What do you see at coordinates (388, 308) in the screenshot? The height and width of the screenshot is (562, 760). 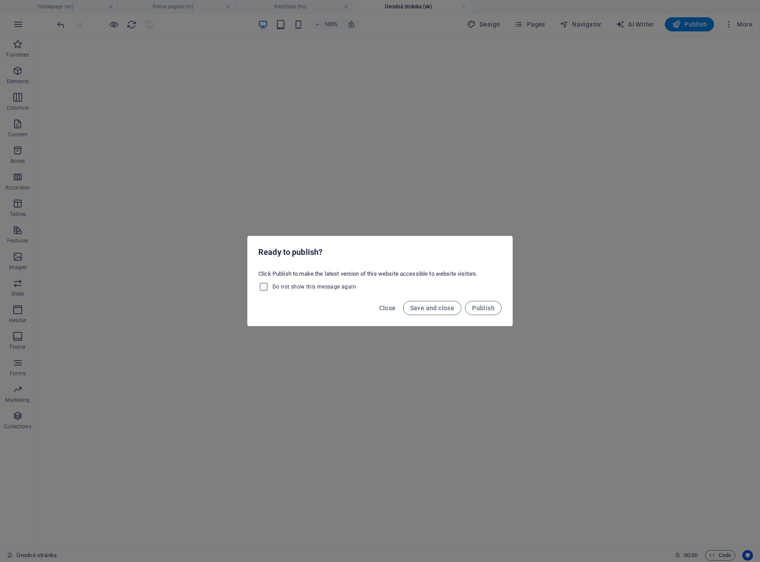 I see `span: Close` at bounding box center [388, 308].